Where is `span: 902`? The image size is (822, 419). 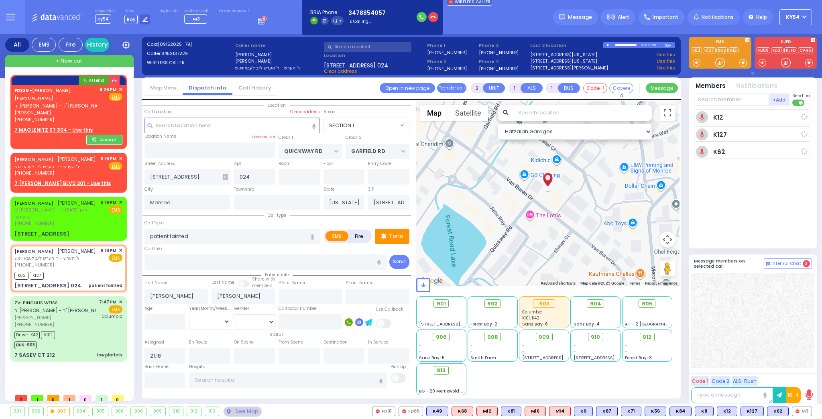 span: 902 is located at coordinates (493, 304).